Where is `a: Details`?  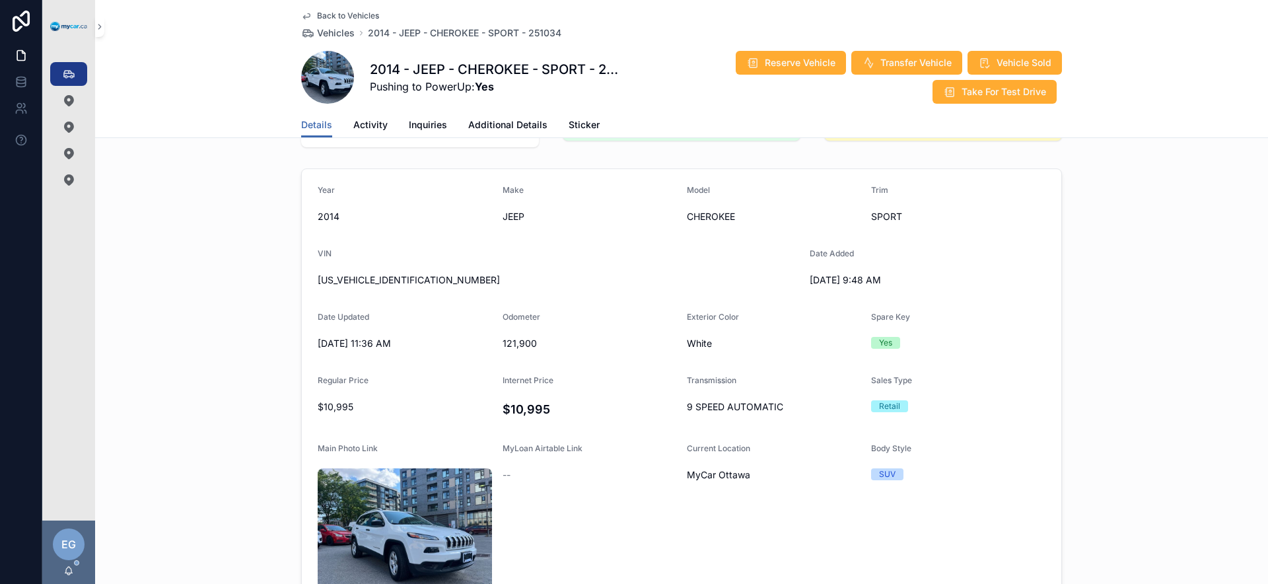
a: Details is located at coordinates (316, 126).